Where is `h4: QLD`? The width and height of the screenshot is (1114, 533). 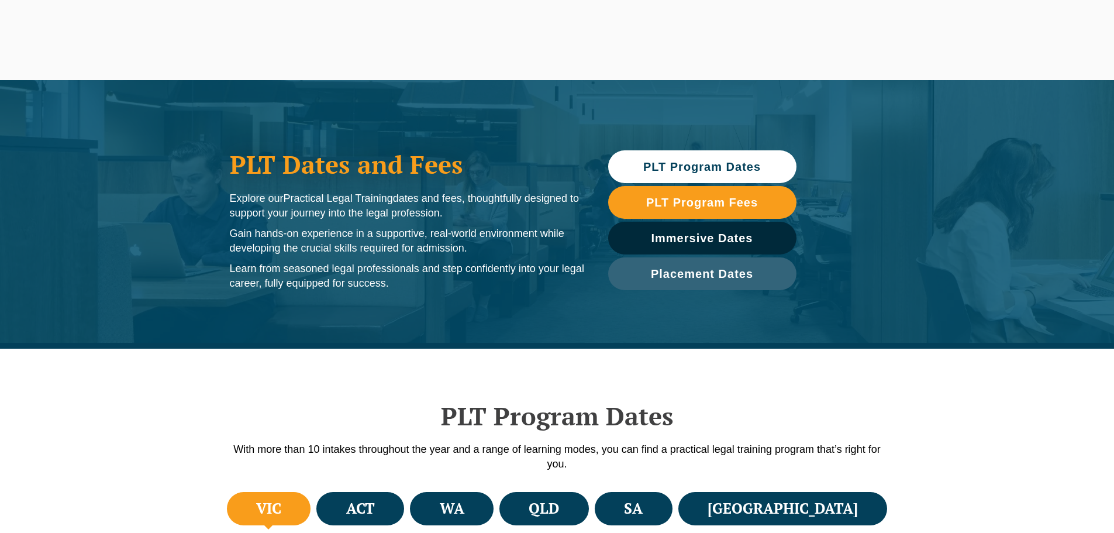 h4: QLD is located at coordinates (544, 508).